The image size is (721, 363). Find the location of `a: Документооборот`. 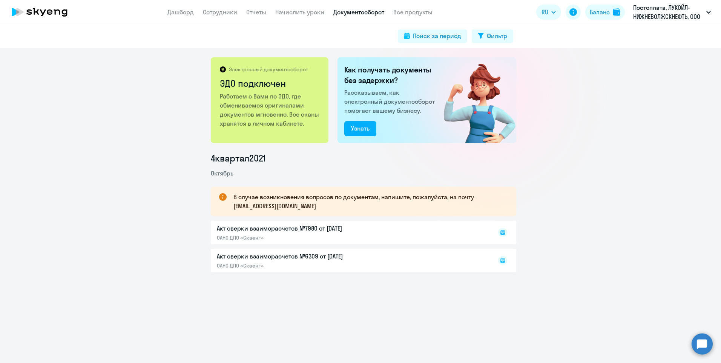

a: Документооборот is located at coordinates (358, 12).